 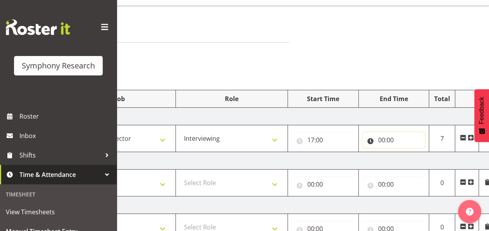 What do you see at coordinates (58, 212) in the screenshot?
I see `a: View Timesheets` at bounding box center [58, 212].